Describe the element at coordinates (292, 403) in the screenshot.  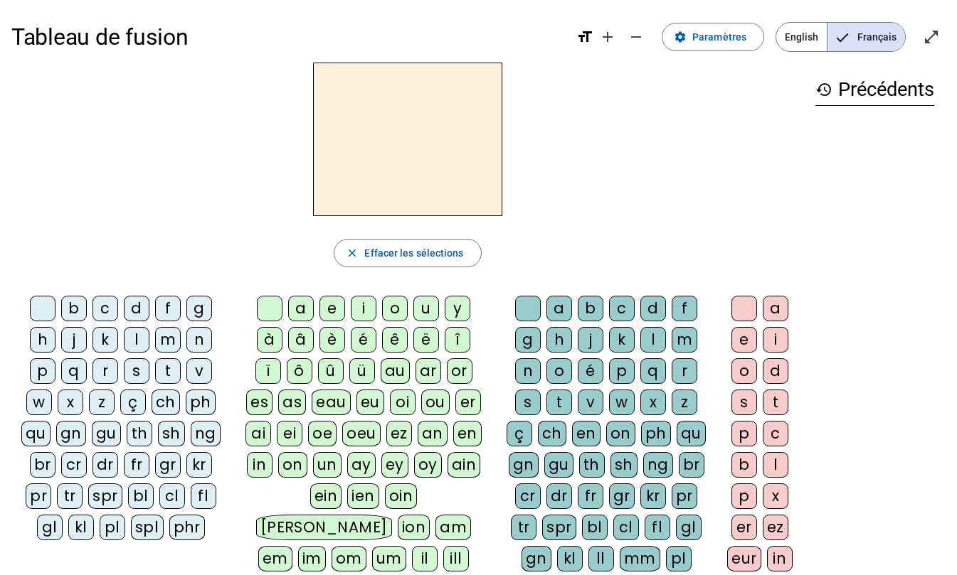
I see `div: as` at that location.